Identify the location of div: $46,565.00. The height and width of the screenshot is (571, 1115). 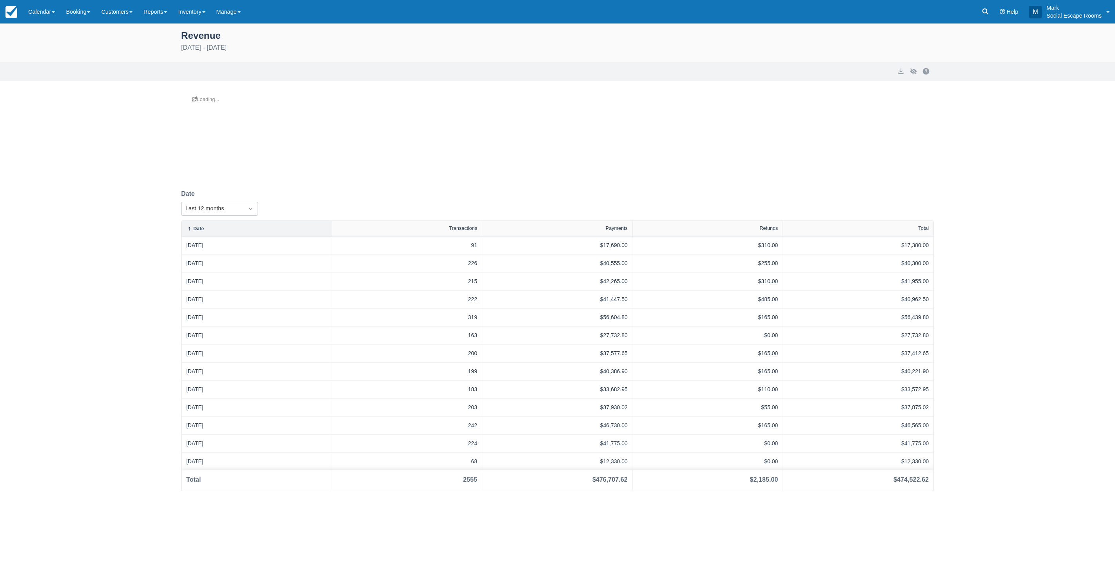
(858, 426).